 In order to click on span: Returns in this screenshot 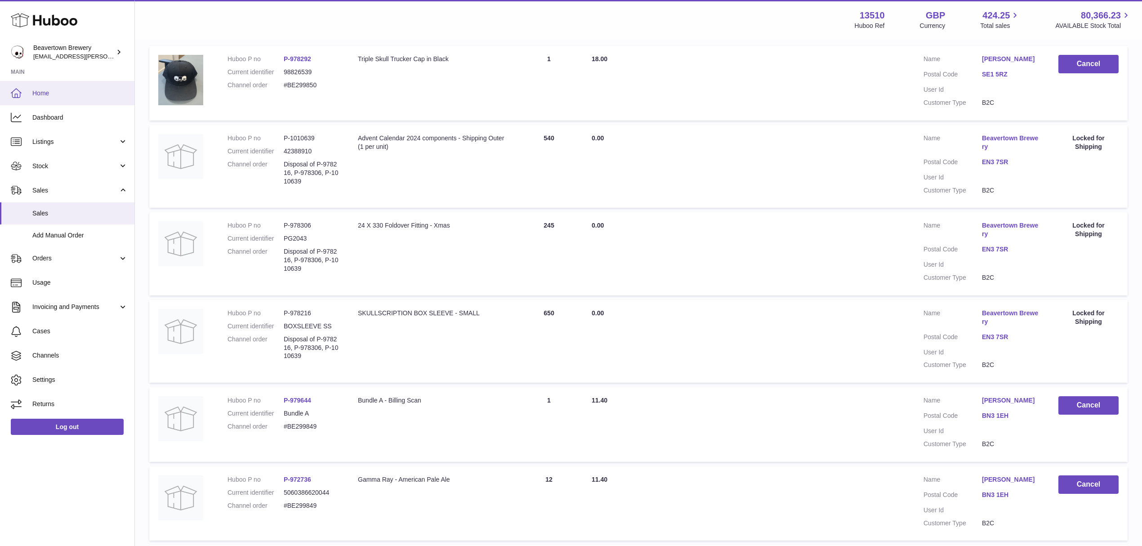, I will do `click(80, 404)`.